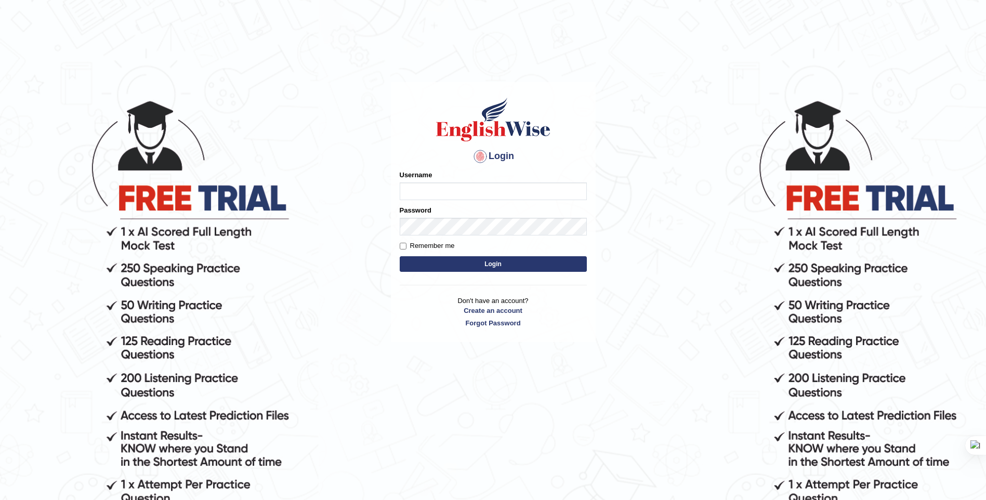 This screenshot has width=986, height=500. I want to click on p: Don't have an account?, so click(493, 312).